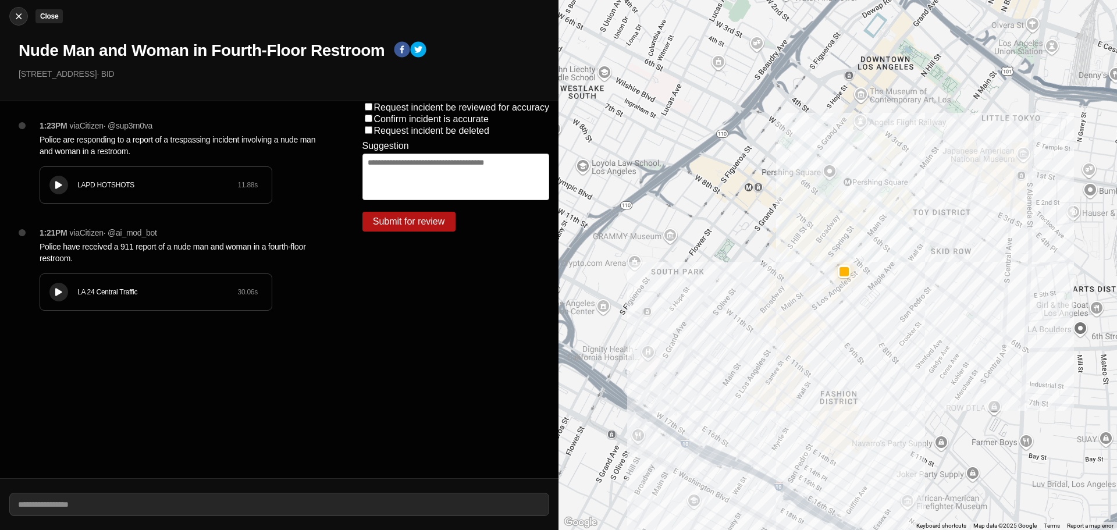  Describe the element at coordinates (113, 233) in the screenshot. I see `p: via Citizen · @ ai_mod_bot` at that location.